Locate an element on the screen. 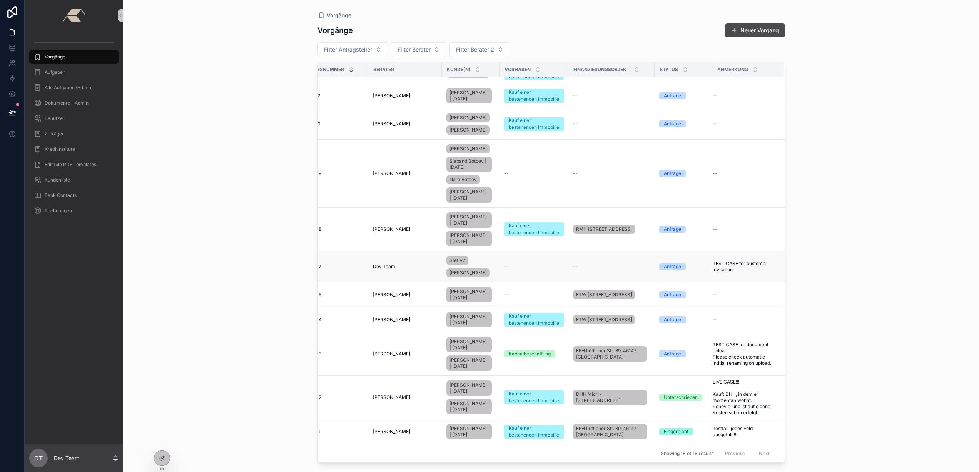 Image resolution: width=979 pixels, height=472 pixels. a: Editable PDF Templates is located at coordinates (74, 165).